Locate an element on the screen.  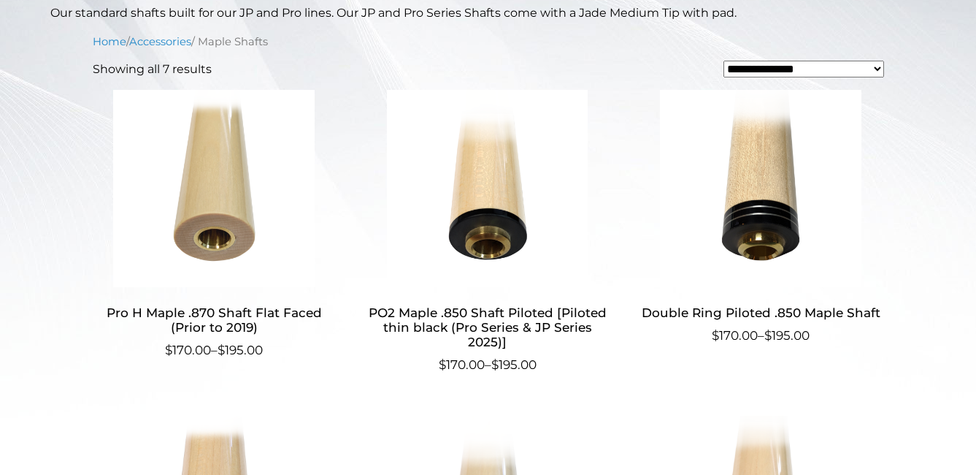
a: Home is located at coordinates (110, 42).